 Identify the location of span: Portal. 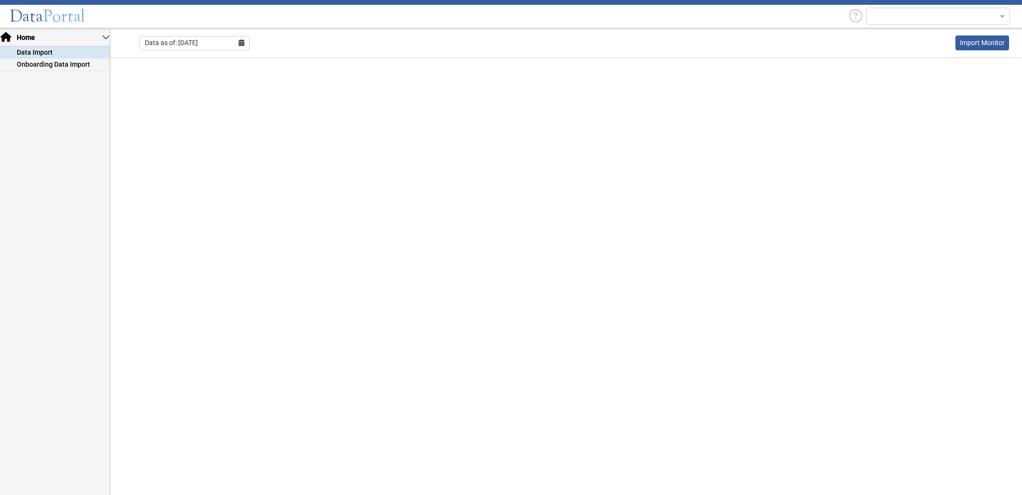
(64, 16).